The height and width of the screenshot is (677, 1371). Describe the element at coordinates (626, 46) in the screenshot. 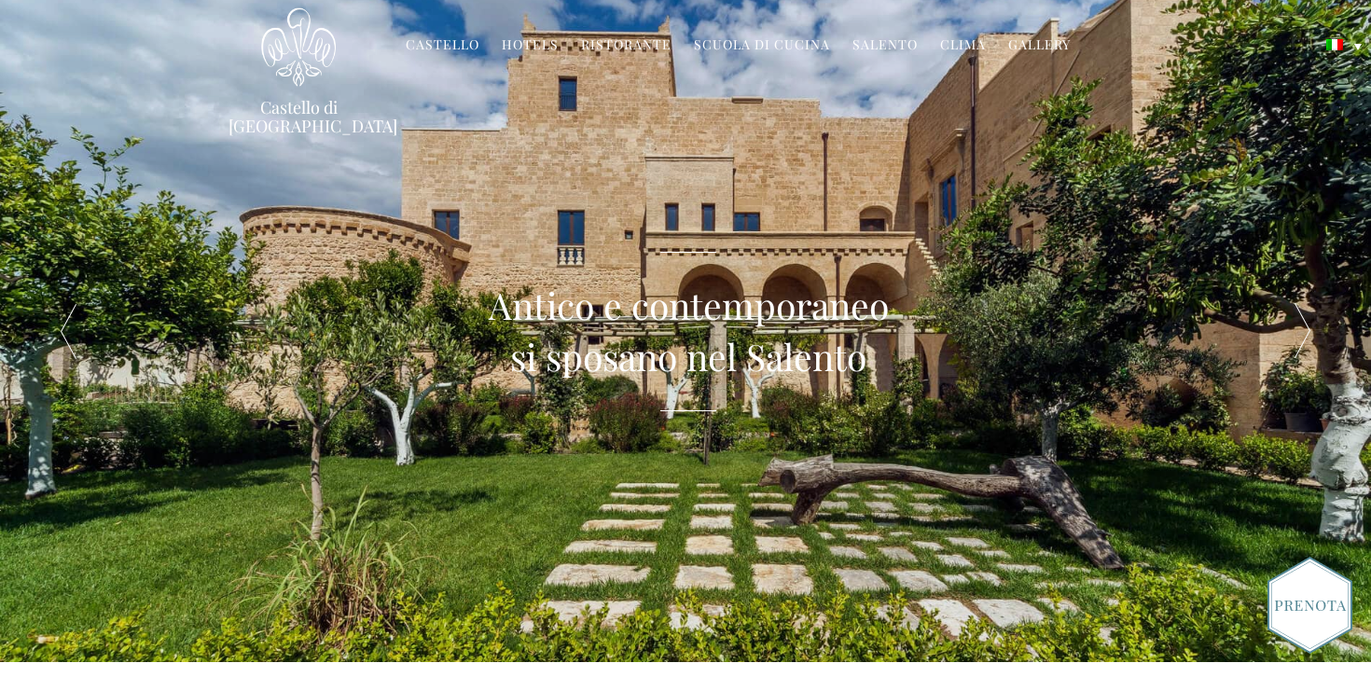

I see `a: Ristorante` at that location.